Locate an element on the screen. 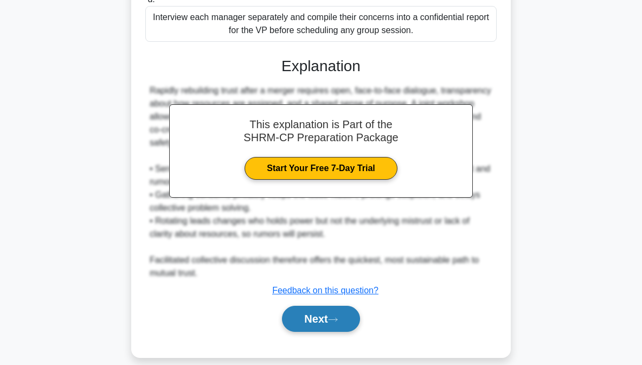 This screenshot has width=642, height=365. a: Start Your Free 7-Day Trial is located at coordinates (321, 168).